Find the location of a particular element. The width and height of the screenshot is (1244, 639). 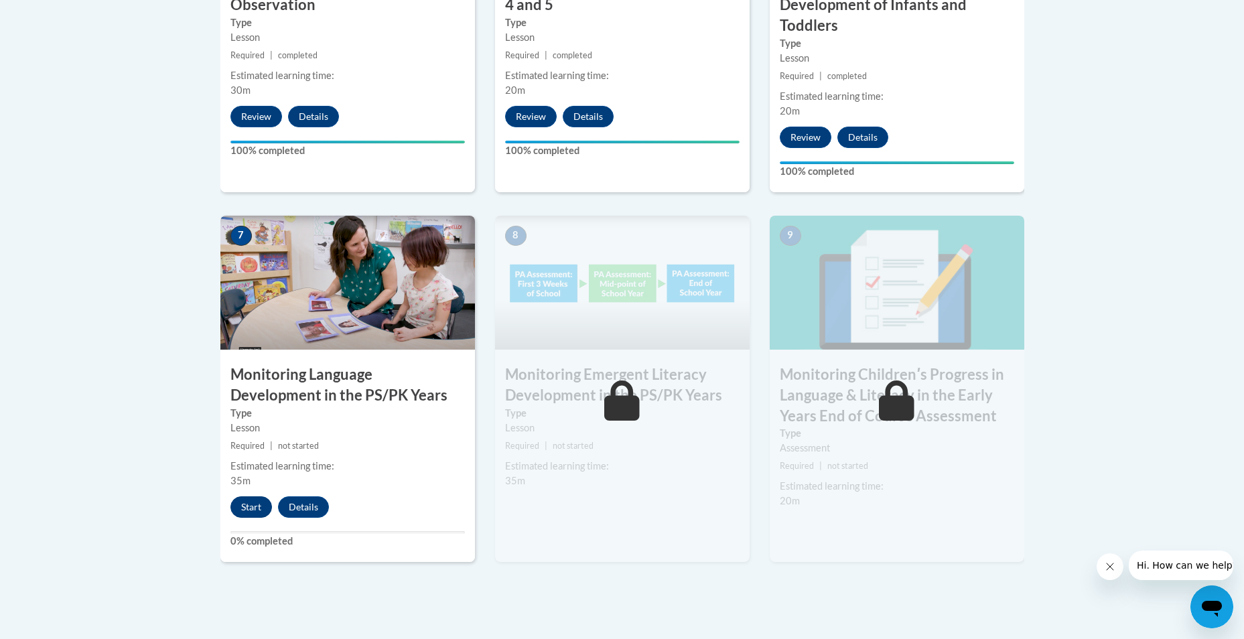

span: Hi. How can we help? is located at coordinates (58, 15).